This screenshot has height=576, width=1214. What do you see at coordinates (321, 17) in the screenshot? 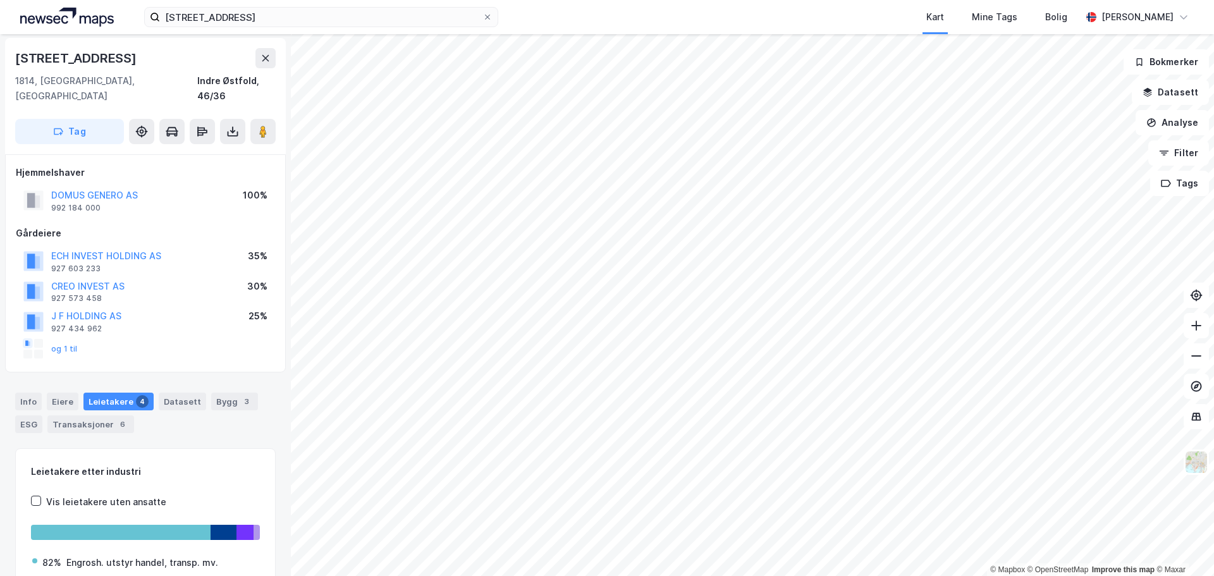
I see `input: Søk på adresse, matrikkel, gårdeiere, leietakere eller personer` at bounding box center [321, 17].